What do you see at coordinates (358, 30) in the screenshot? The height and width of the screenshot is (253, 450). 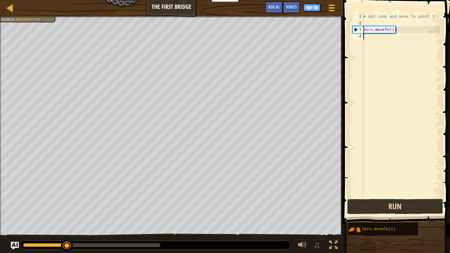 I see `div: 3` at bounding box center [358, 30].